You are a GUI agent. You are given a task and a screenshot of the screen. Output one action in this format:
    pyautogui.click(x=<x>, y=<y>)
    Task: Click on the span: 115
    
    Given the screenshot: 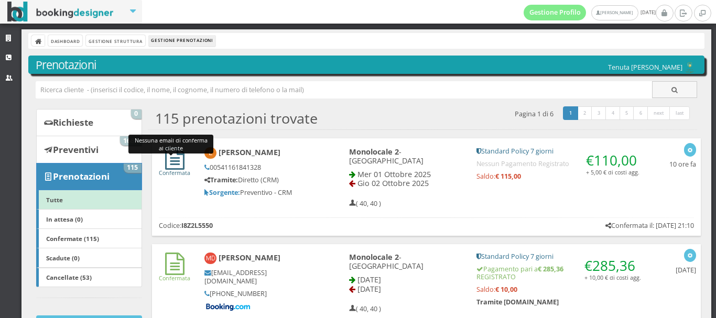 What is the action you would take?
    pyautogui.click(x=133, y=168)
    